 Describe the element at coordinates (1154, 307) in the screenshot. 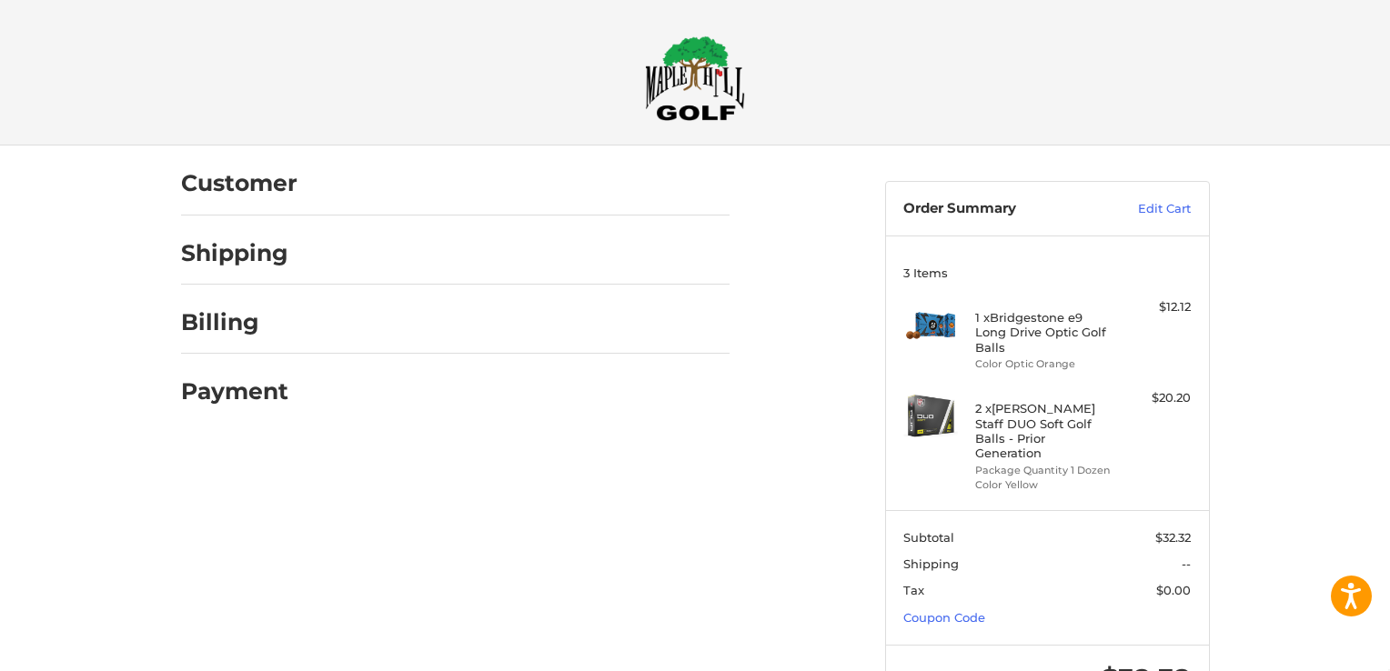

I see `div: $12.12` at that location.